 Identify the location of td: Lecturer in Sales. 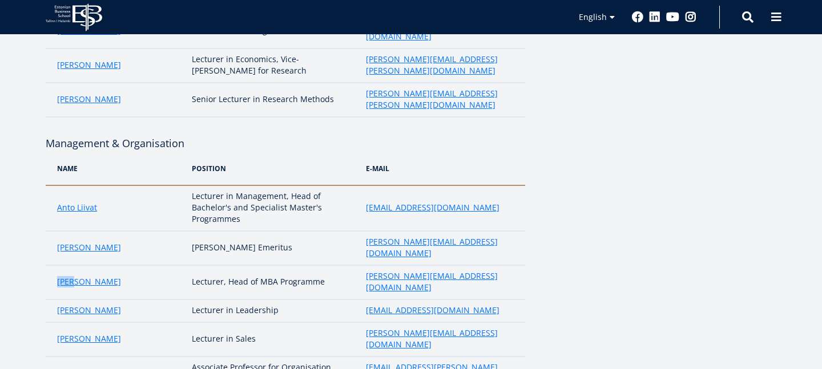
(273, 339).